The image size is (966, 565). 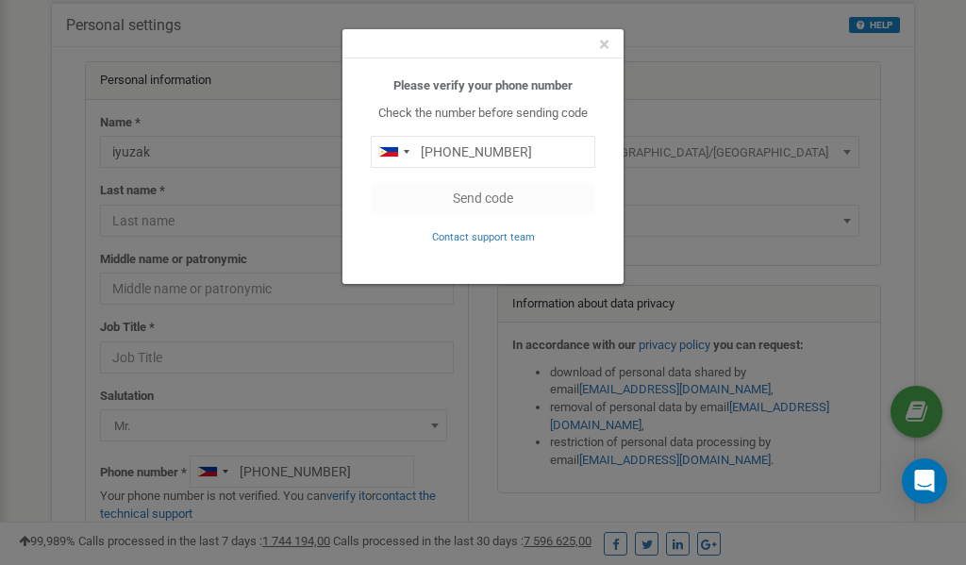 I want to click on small: Contact support team, so click(x=483, y=237).